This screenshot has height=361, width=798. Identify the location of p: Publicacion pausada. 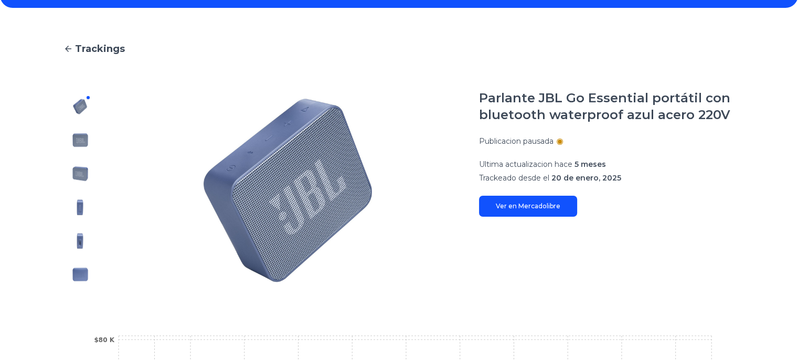
(516, 141).